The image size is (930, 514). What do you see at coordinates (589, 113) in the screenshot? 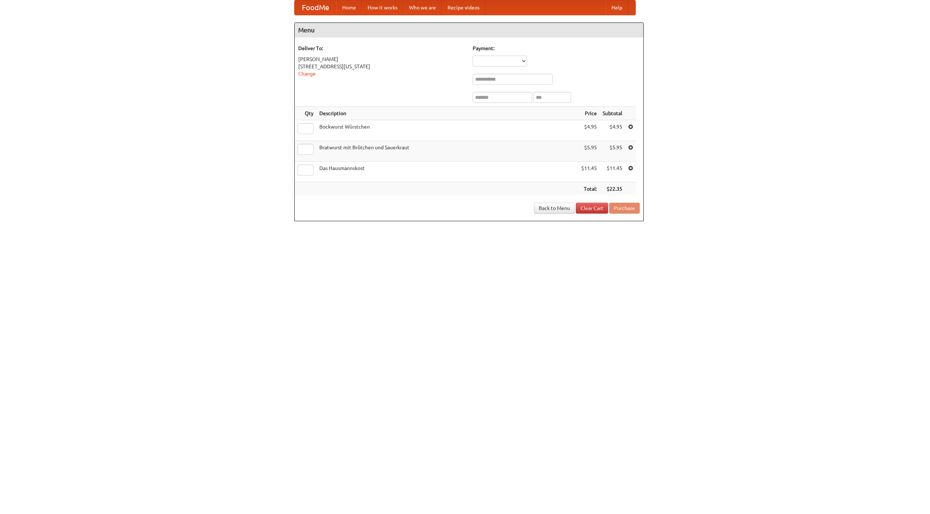
I see `th: Price` at bounding box center [589, 113].